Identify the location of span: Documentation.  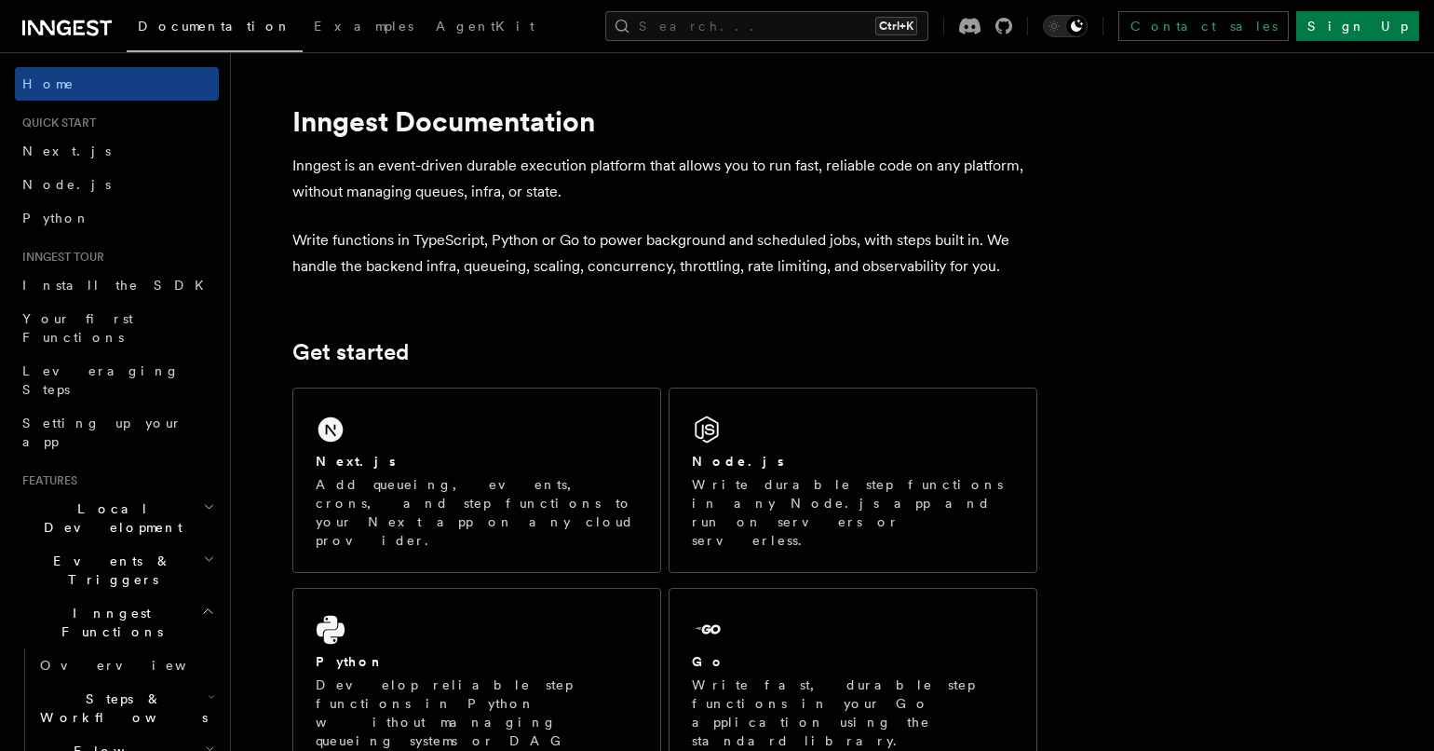
(214, 26).